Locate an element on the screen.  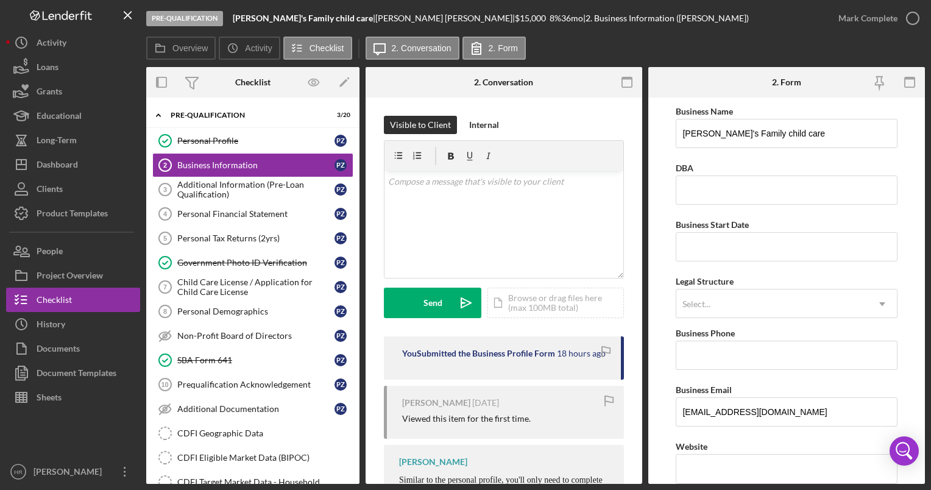
label: Activity is located at coordinates (258, 48).